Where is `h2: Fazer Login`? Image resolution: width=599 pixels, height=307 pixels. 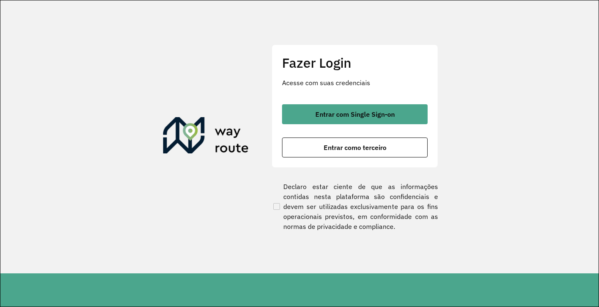 h2: Fazer Login is located at coordinates (355, 63).